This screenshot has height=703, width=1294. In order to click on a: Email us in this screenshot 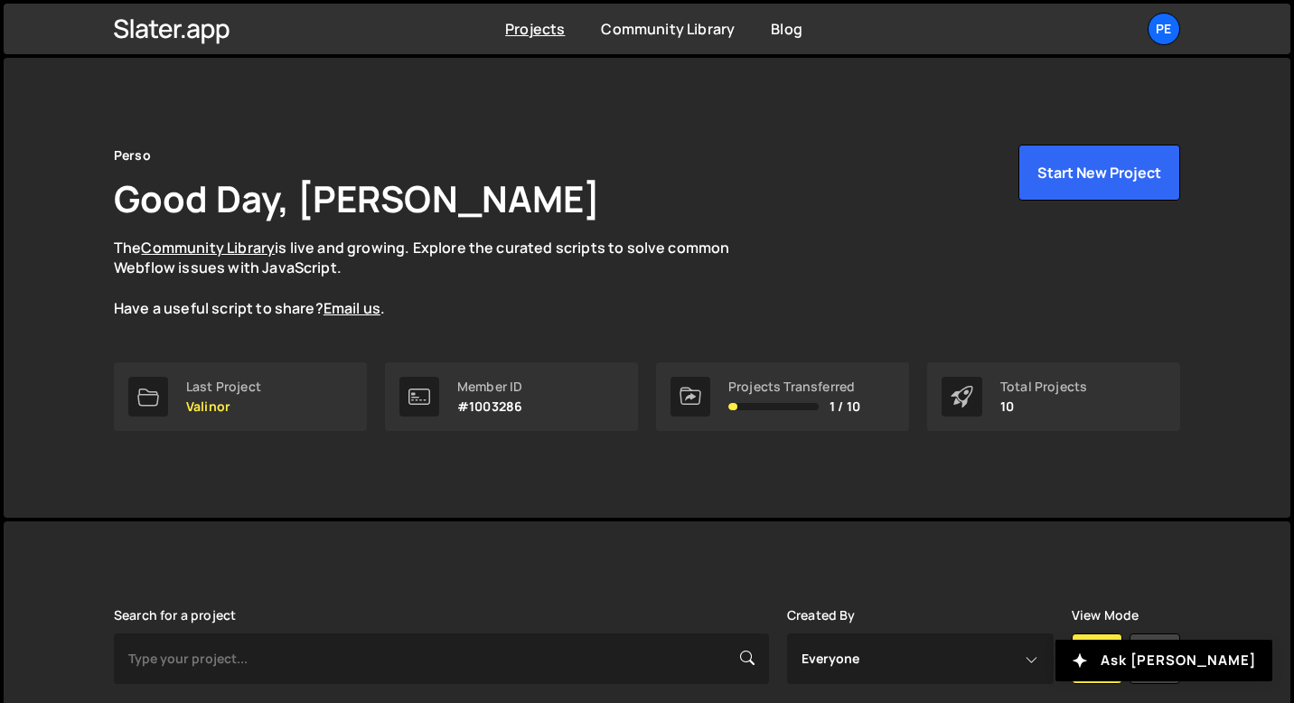, I will do `click(351, 308)`.